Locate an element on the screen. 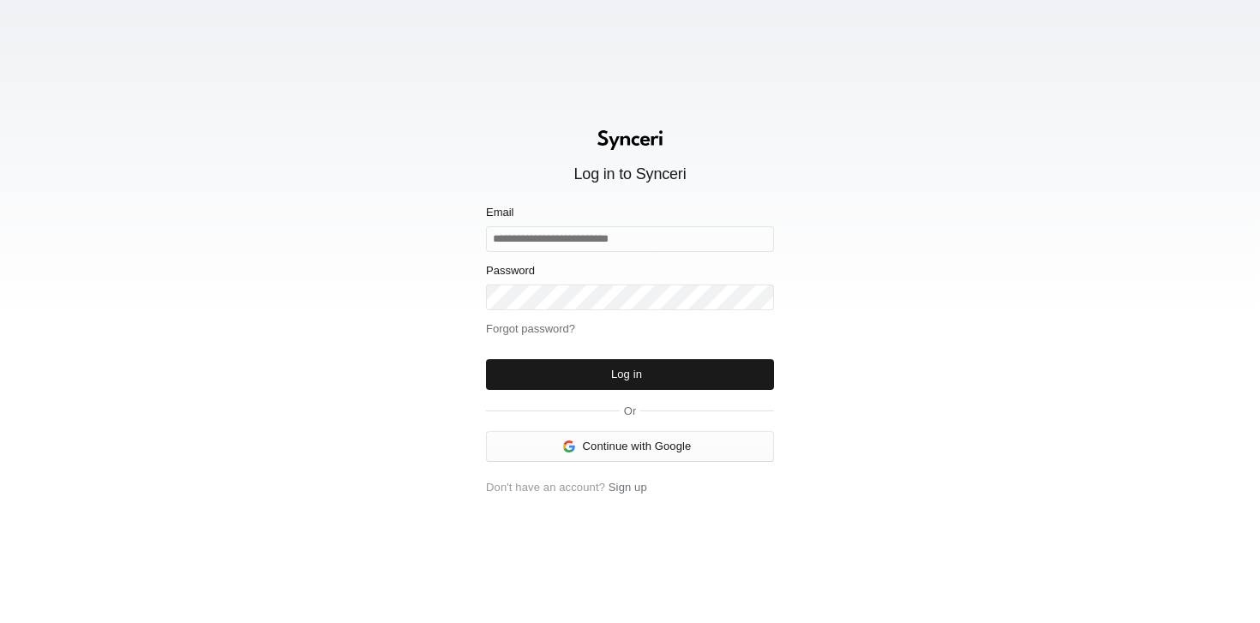 The image size is (1260, 623). div: Log in is located at coordinates (627, 375).